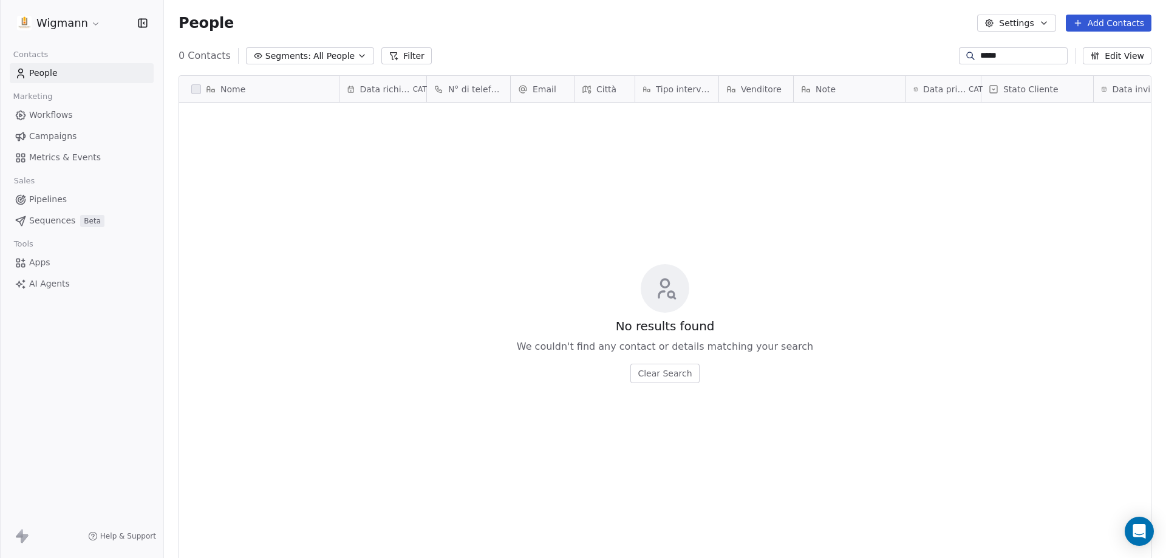  Describe the element at coordinates (385, 89) in the screenshot. I see `span: Data richiesta` at that location.